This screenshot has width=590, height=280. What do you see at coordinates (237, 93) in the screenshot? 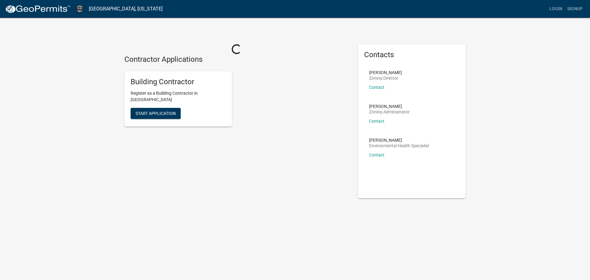
I see `wm-workflow-list-section: Contractor Applications` at bounding box center [237, 93].